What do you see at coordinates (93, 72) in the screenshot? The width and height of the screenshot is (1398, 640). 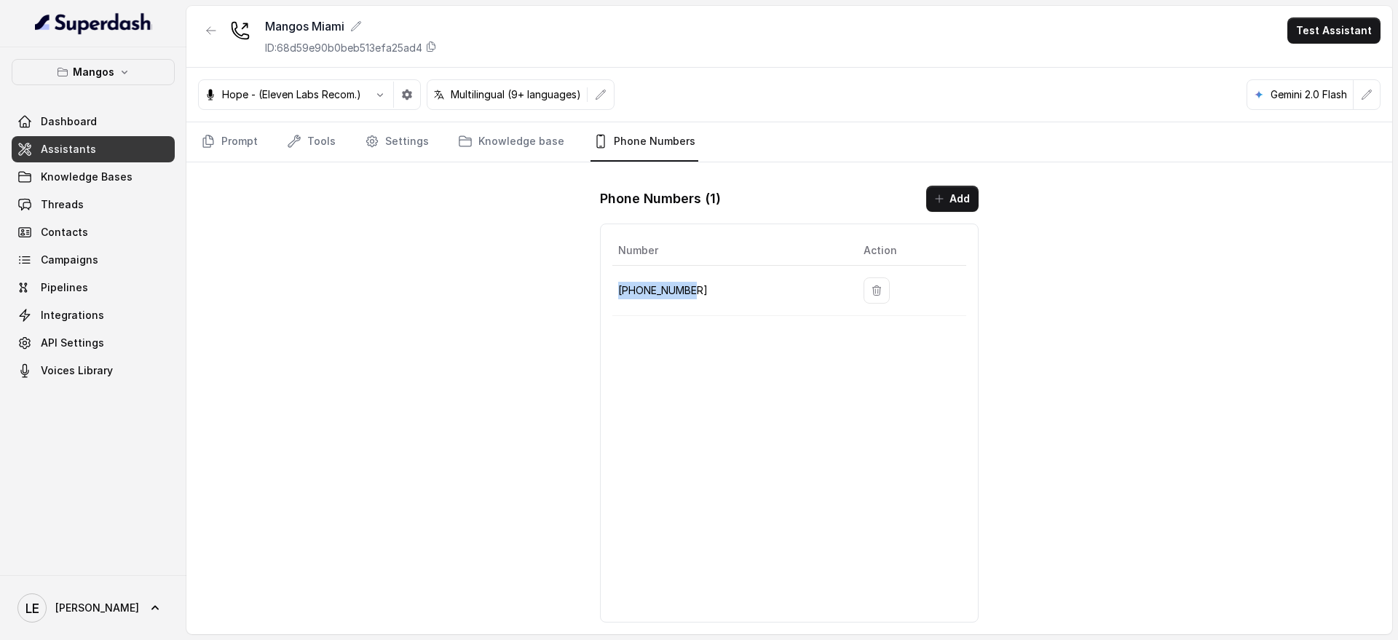 I see `button: Mangos` at bounding box center [93, 72].